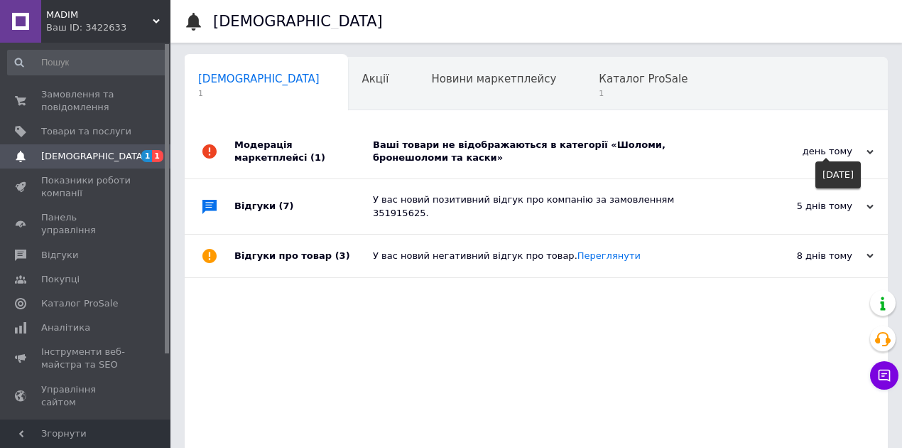  I want to click on div: Відгуки про товар, so click(303, 256).